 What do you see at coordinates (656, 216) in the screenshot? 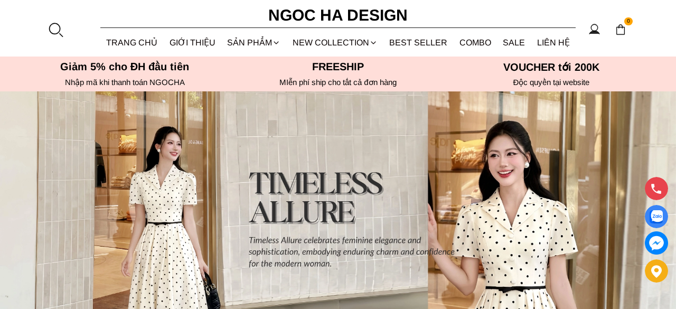
I see `a: Display image` at bounding box center [656, 216].